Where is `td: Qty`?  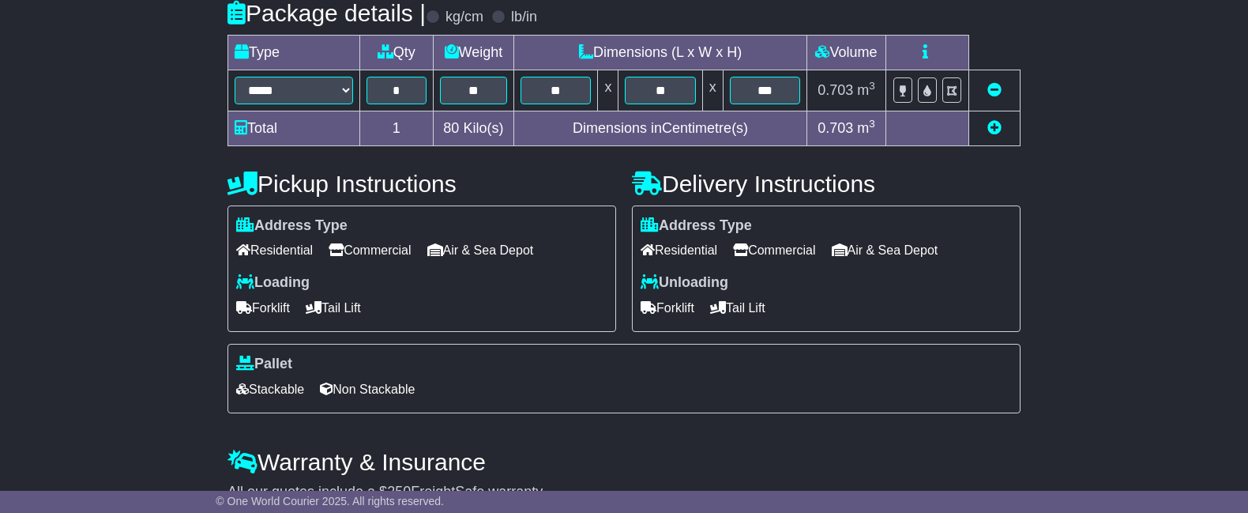
td: Qty is located at coordinates (396, 52).